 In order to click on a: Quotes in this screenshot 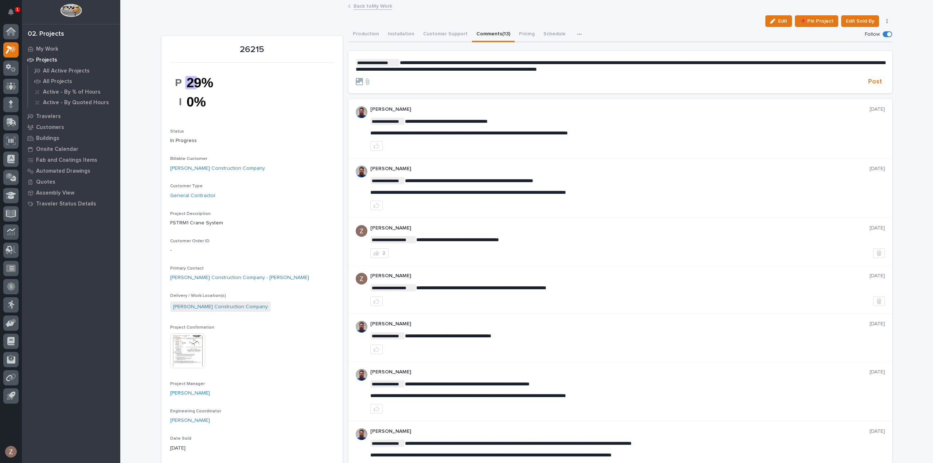, I will do `click(71, 182)`.